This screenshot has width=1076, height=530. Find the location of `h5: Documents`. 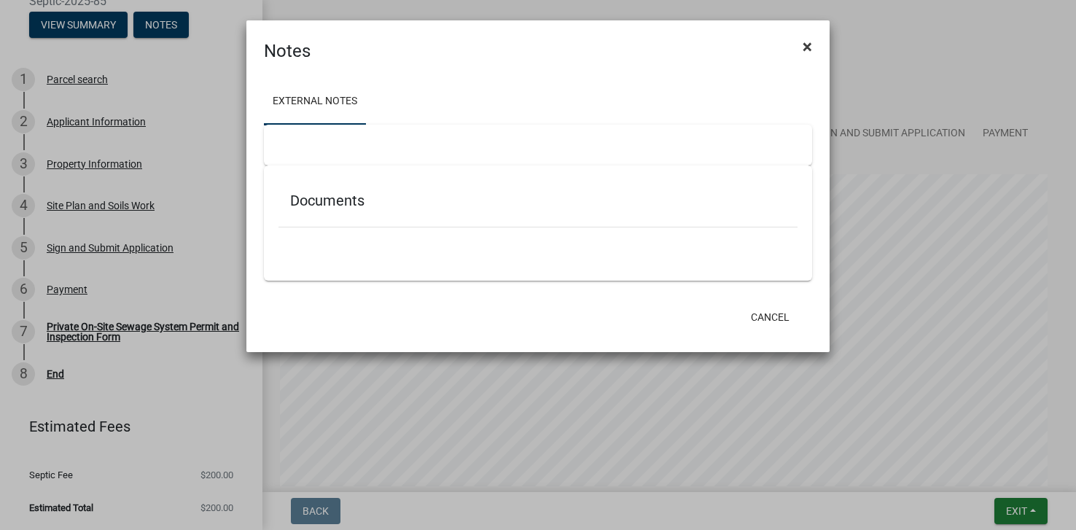

h5: Documents is located at coordinates (538, 200).